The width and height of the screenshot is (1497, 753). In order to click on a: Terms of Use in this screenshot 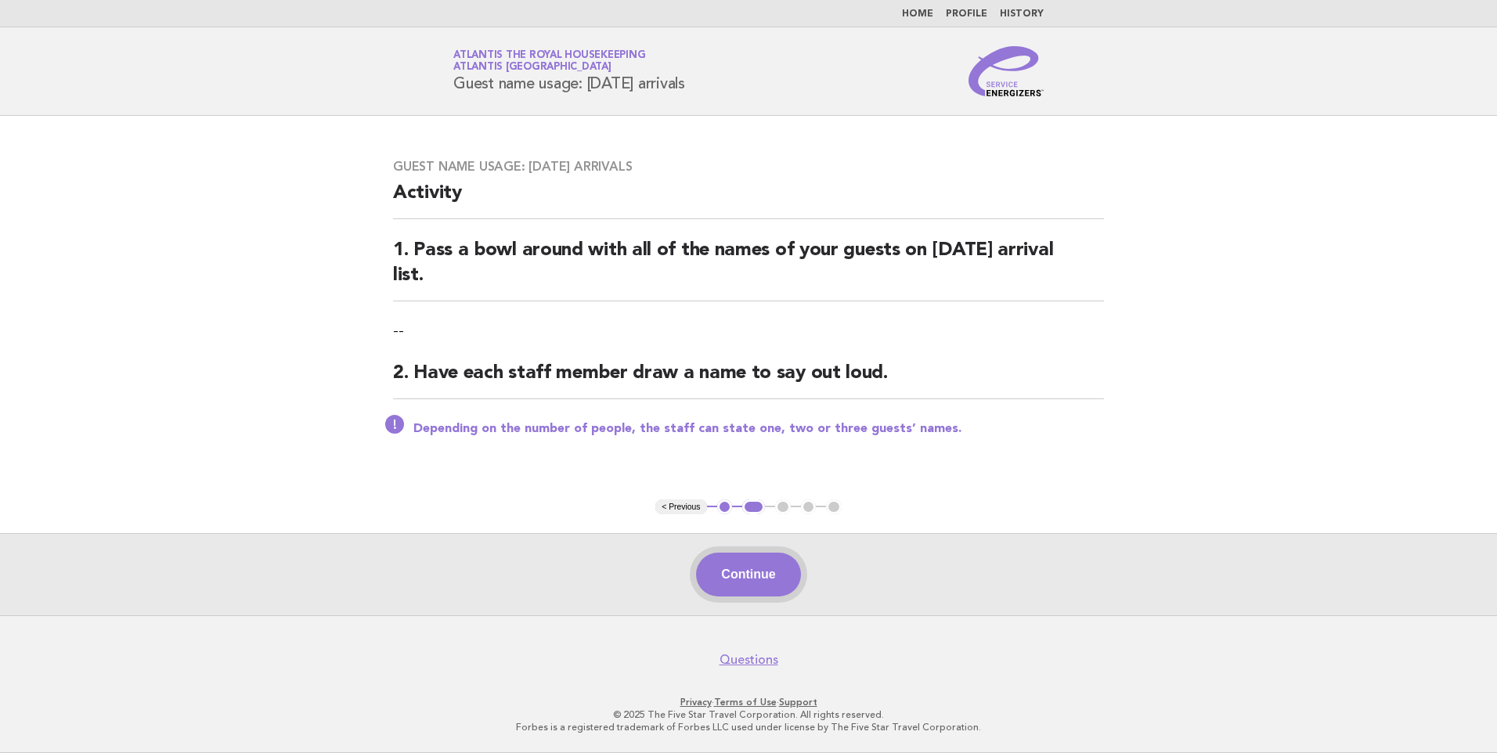, I will do `click(746, 702)`.